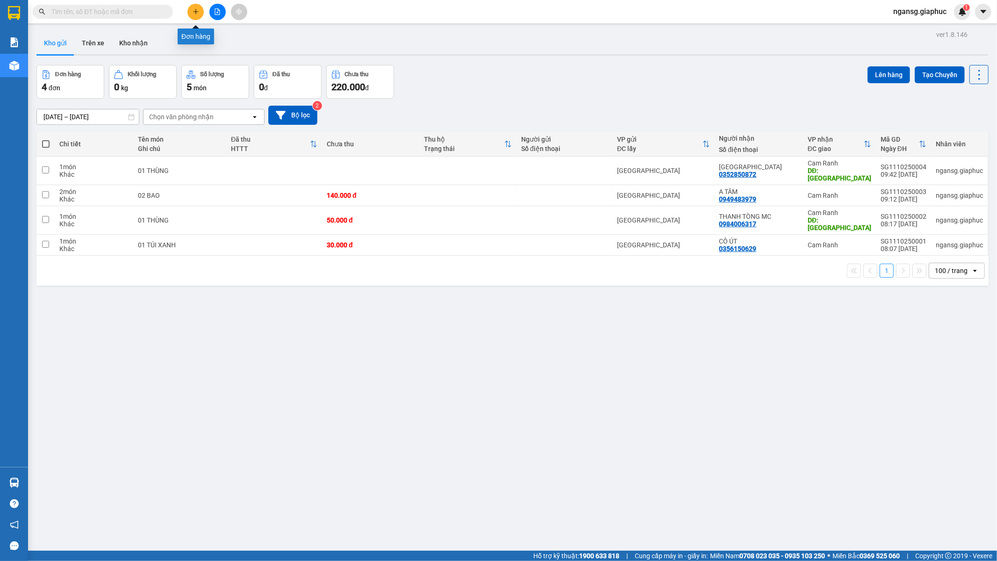 Image resolution: width=997 pixels, height=561 pixels. I want to click on div: Đơn hàng, so click(68, 74).